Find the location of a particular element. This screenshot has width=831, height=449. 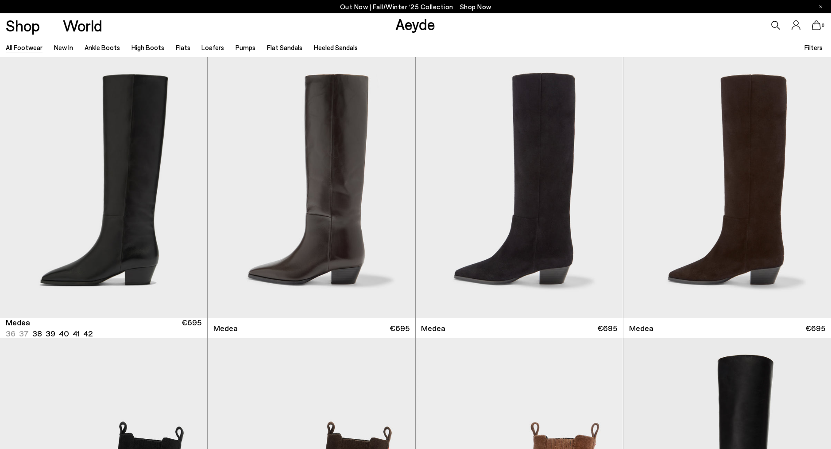

a: Medea Knee-High Boots is located at coordinates (311, 187).